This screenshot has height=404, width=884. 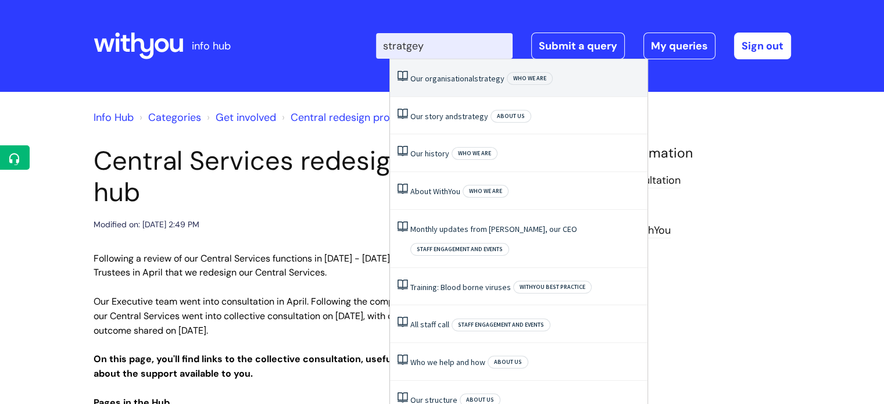 What do you see at coordinates (323, 177) in the screenshot?
I see `h1: Central Services redesign project hub` at bounding box center [323, 177].